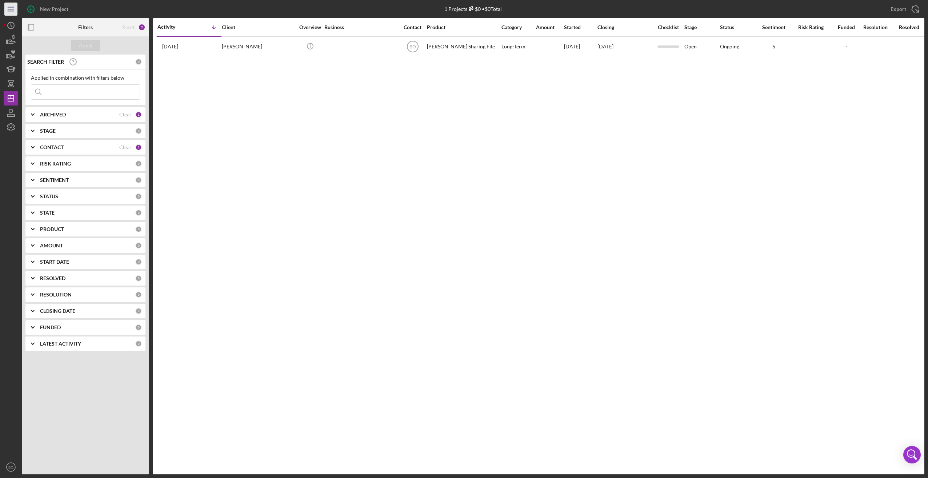 This screenshot has width=928, height=478. What do you see at coordinates (54, 9) in the screenshot?
I see `div: New Project` at bounding box center [54, 9].